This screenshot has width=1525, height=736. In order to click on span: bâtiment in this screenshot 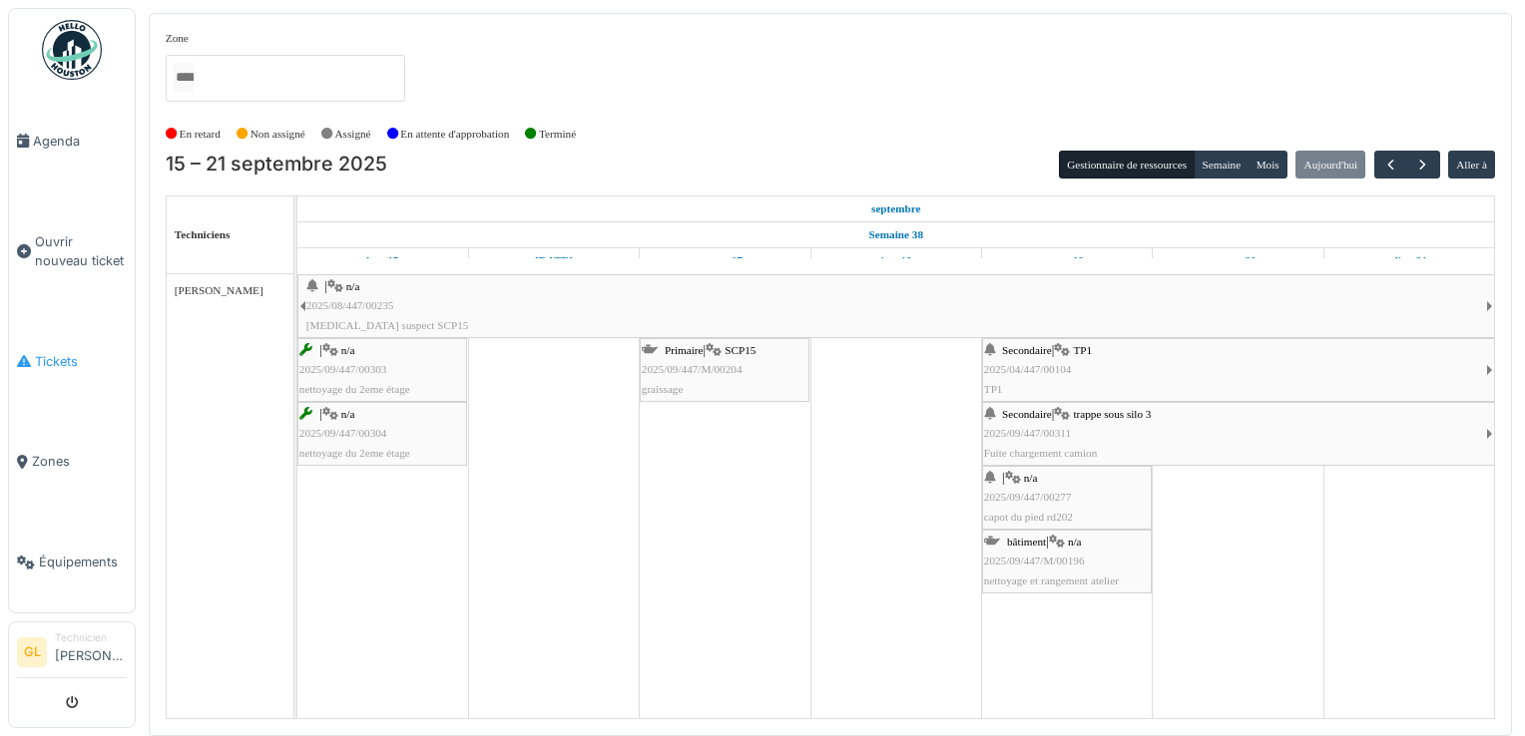, I will do `click(1026, 542)`.